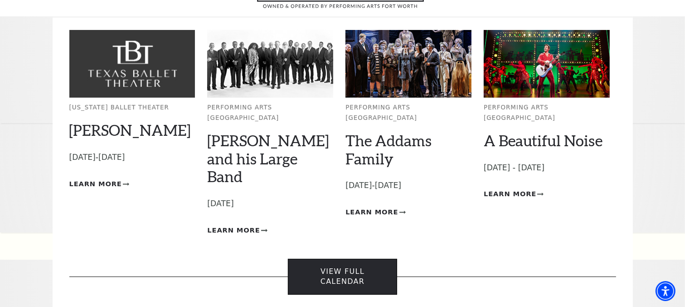 Image resolution: width=685 pixels, height=307 pixels. Describe the element at coordinates (342, 276) in the screenshot. I see `a: View Full Calendar` at that location.